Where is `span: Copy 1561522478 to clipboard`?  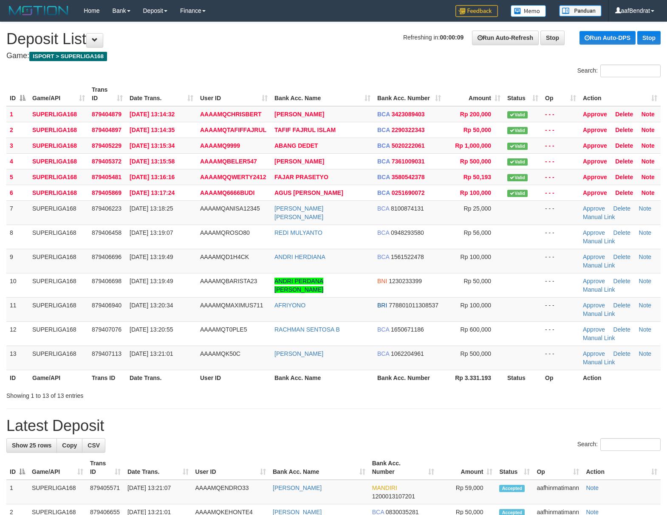
span: Copy 1561522478 to clipboard is located at coordinates (407, 257).